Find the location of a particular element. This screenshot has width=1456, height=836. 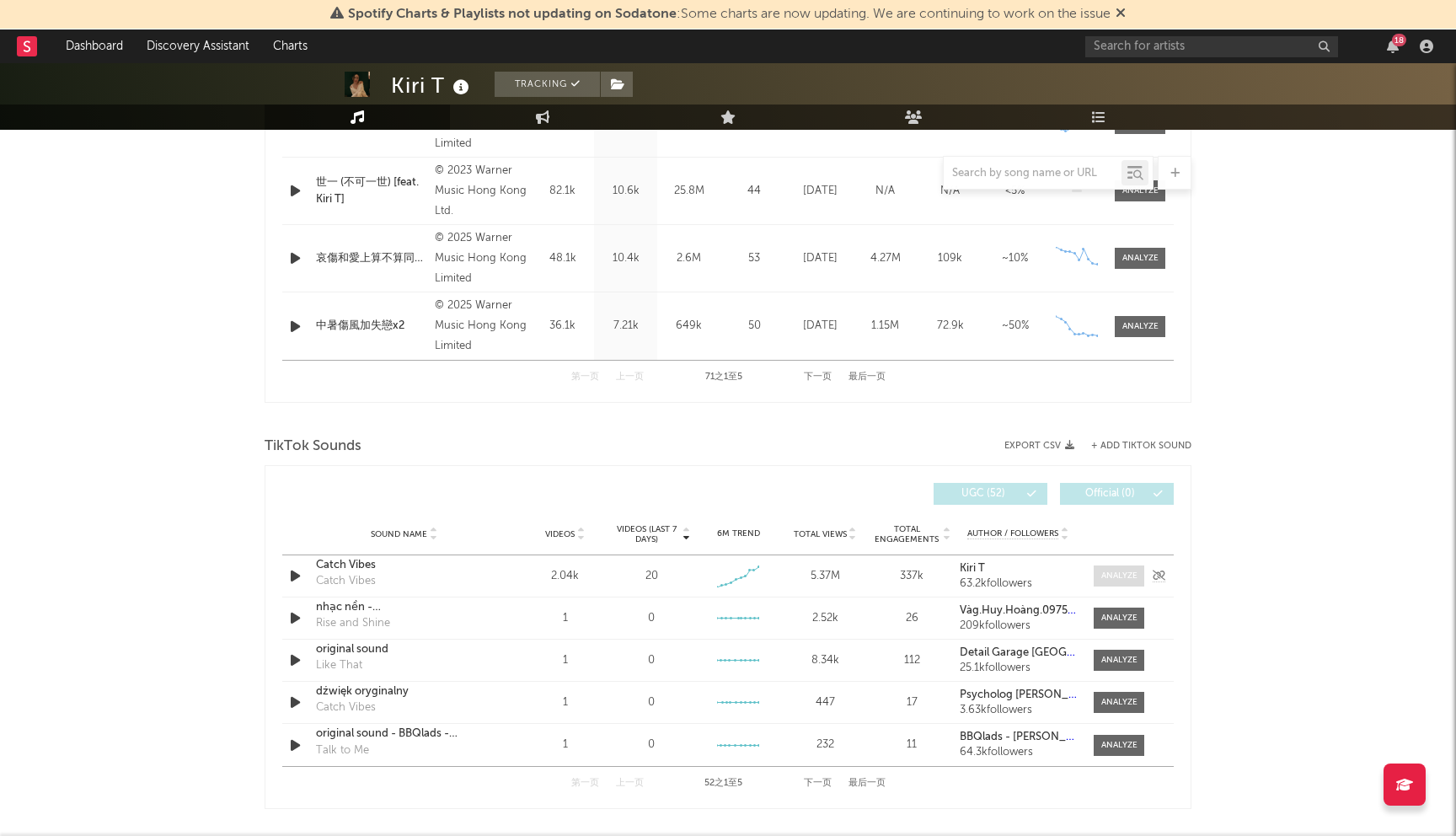

strong: Kiri T is located at coordinates (973, 568).